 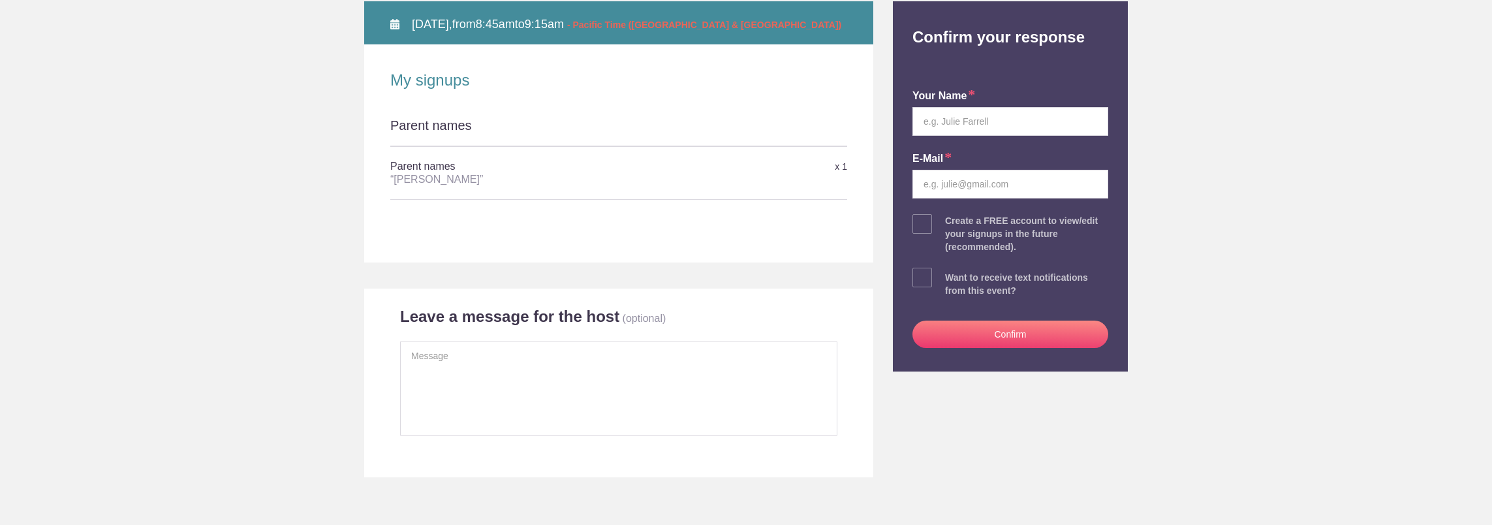 What do you see at coordinates (619, 80) in the screenshot?
I see `h2: My signups` at bounding box center [619, 80].